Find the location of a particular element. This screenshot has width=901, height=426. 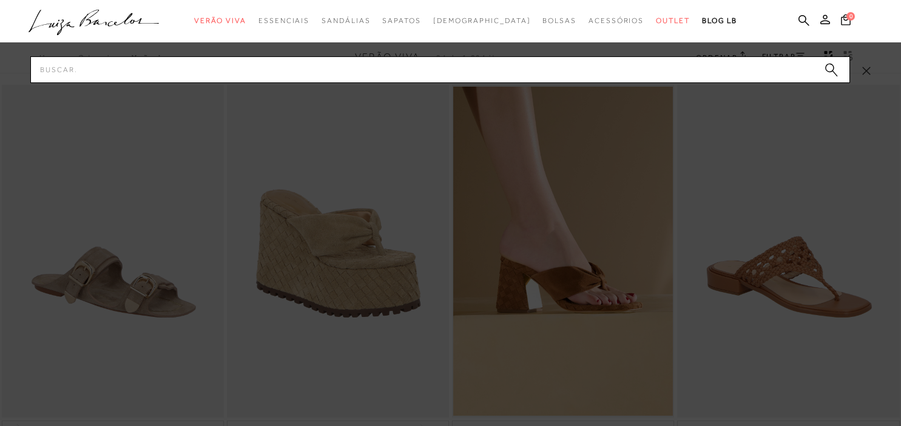

a: BLOG LB is located at coordinates (719, 21).